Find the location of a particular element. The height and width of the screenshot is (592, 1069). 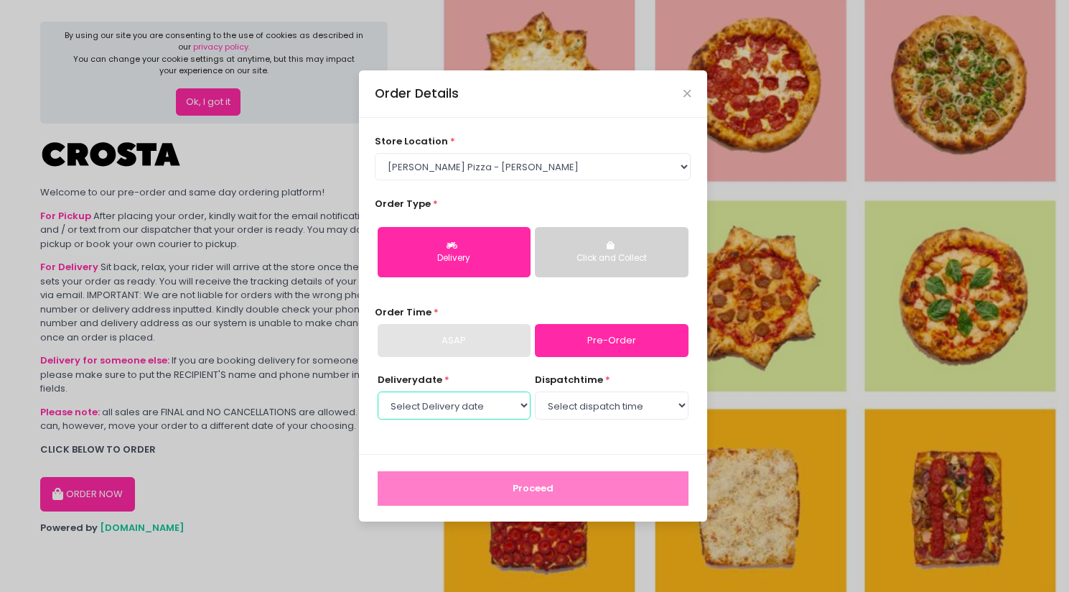

span: store location is located at coordinates (411, 141).